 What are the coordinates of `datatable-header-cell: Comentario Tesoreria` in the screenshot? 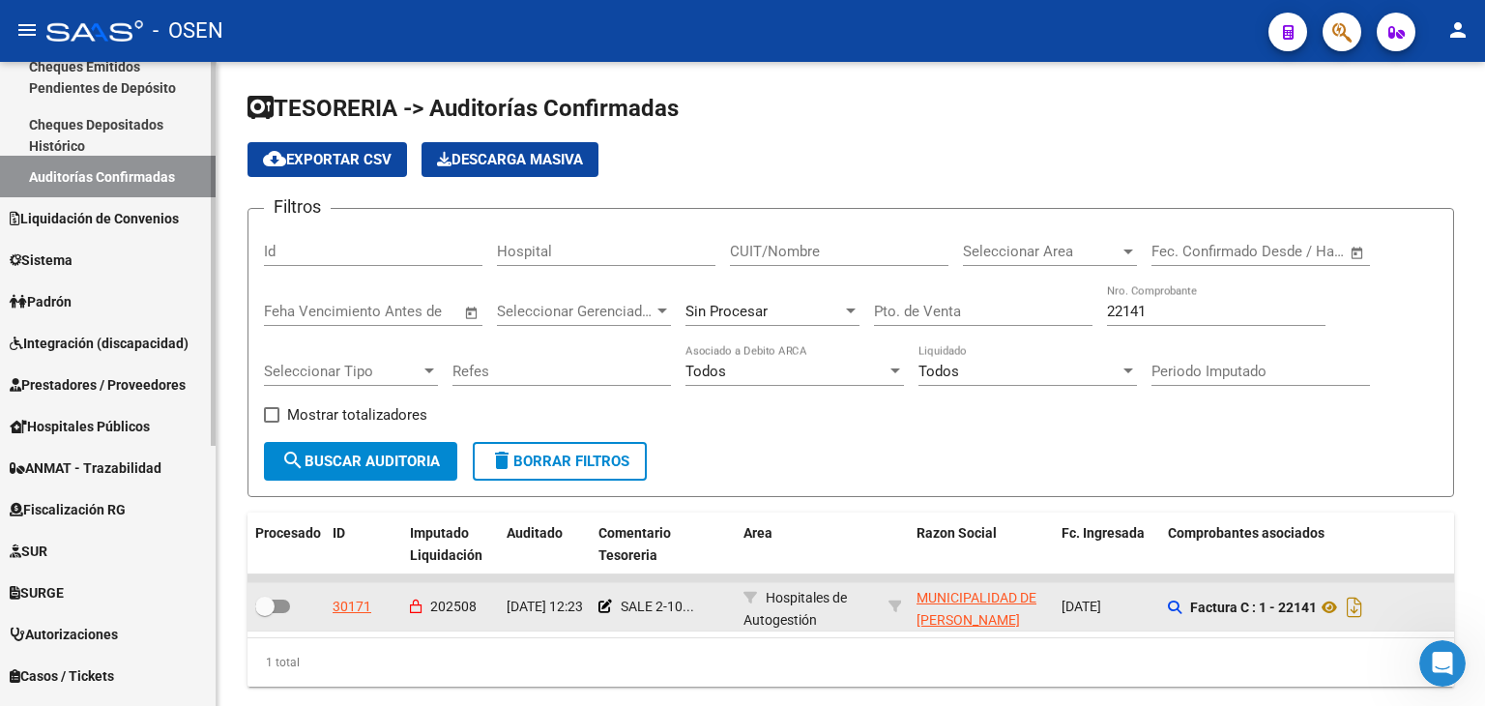 It's located at (663, 544).